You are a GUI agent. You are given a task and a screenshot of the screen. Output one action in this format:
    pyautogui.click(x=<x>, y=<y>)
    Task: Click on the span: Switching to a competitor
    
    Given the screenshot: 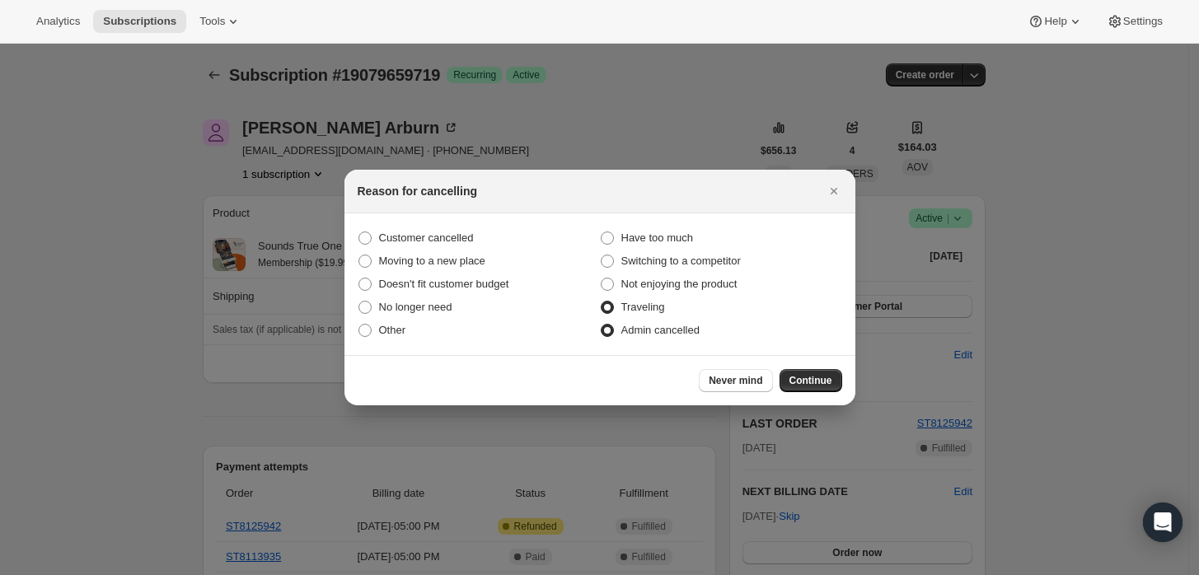 What is the action you would take?
    pyautogui.click(x=680, y=260)
    